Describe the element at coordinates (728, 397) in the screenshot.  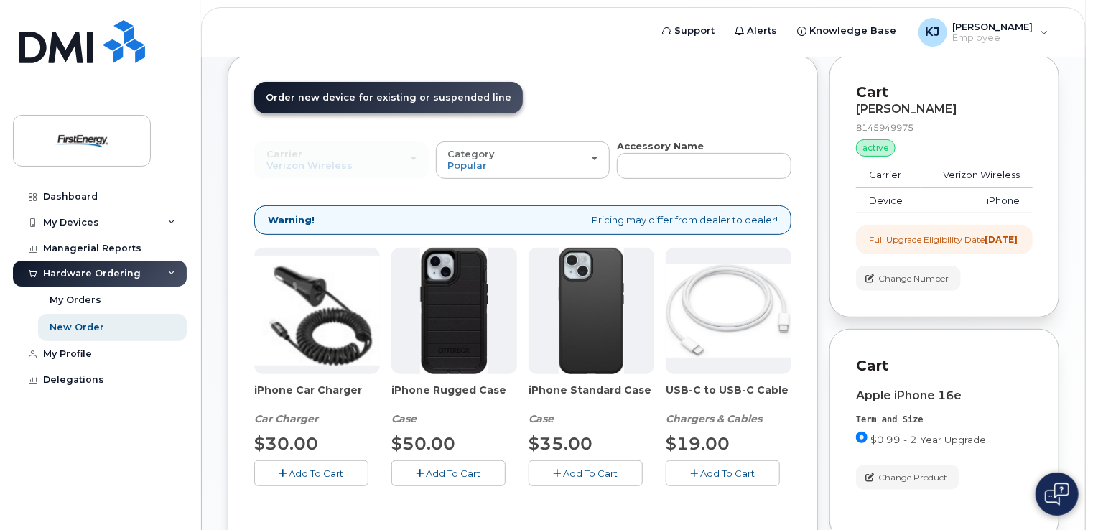
I see `span: USB-C to USB-C Cable` at that location.